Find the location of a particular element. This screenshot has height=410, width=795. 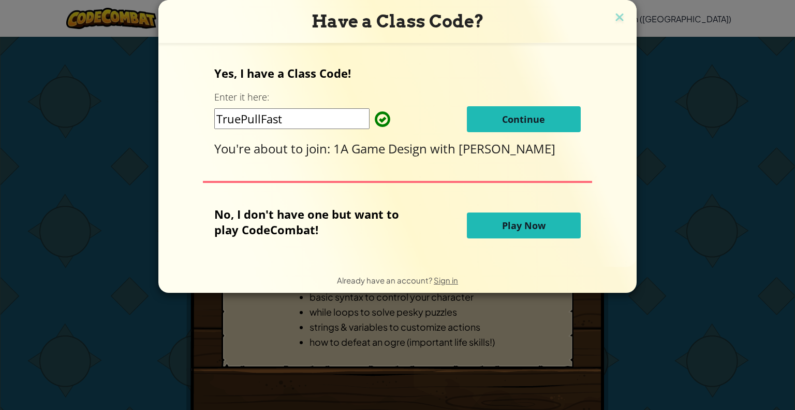

p: No, I don't have one but want to play CodeCombat! is located at coordinates (314, 222).